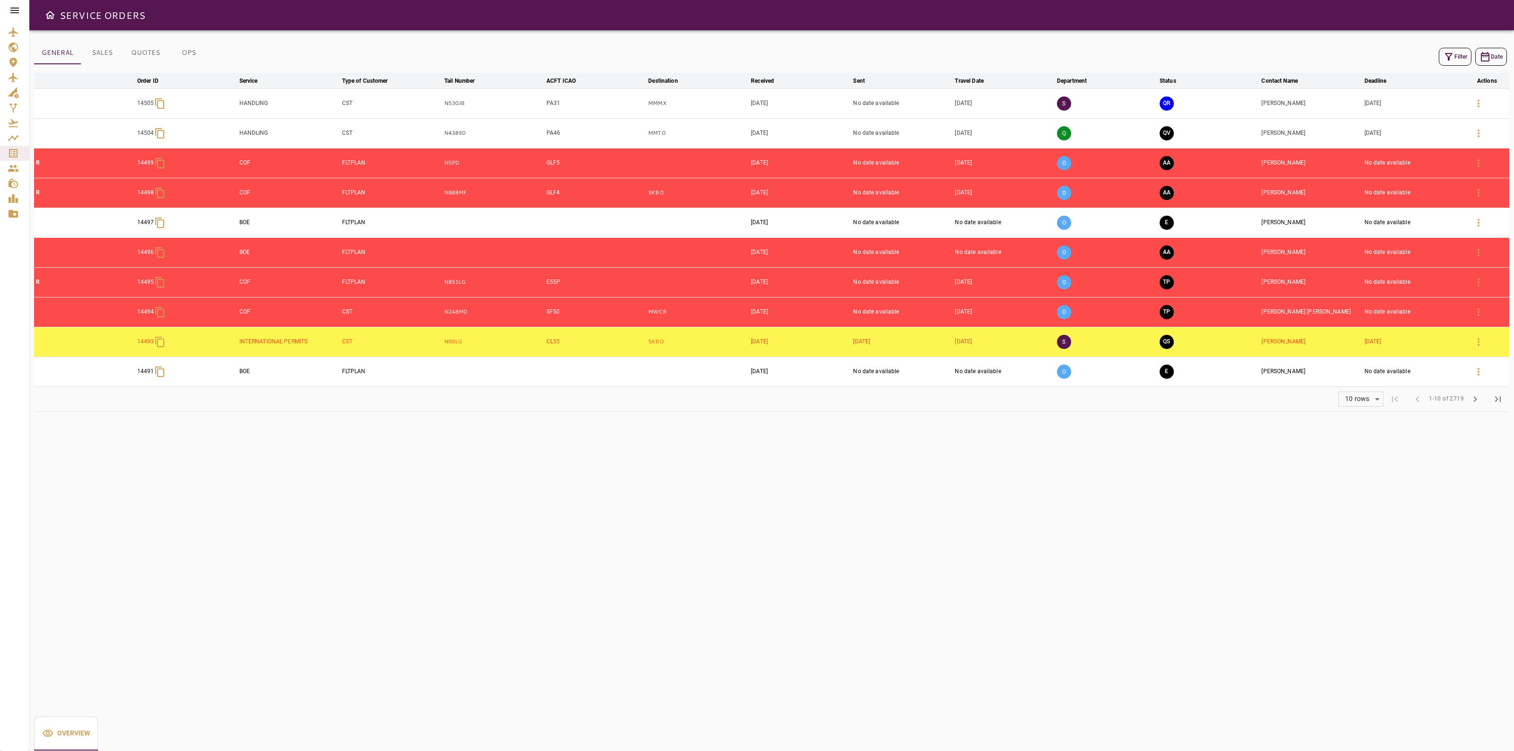 The image size is (1514, 751). Describe the element at coordinates (697, 312) in the screenshot. I see `p: MWCR` at that location.